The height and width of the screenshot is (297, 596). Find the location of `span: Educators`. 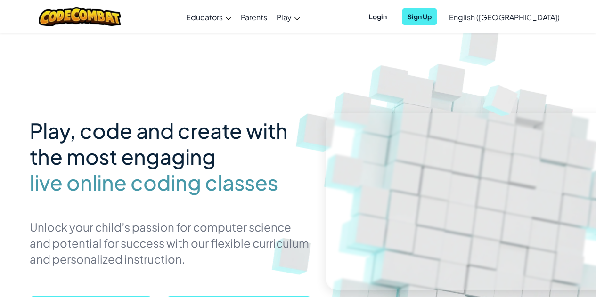

span: Educators is located at coordinates (204, 17).